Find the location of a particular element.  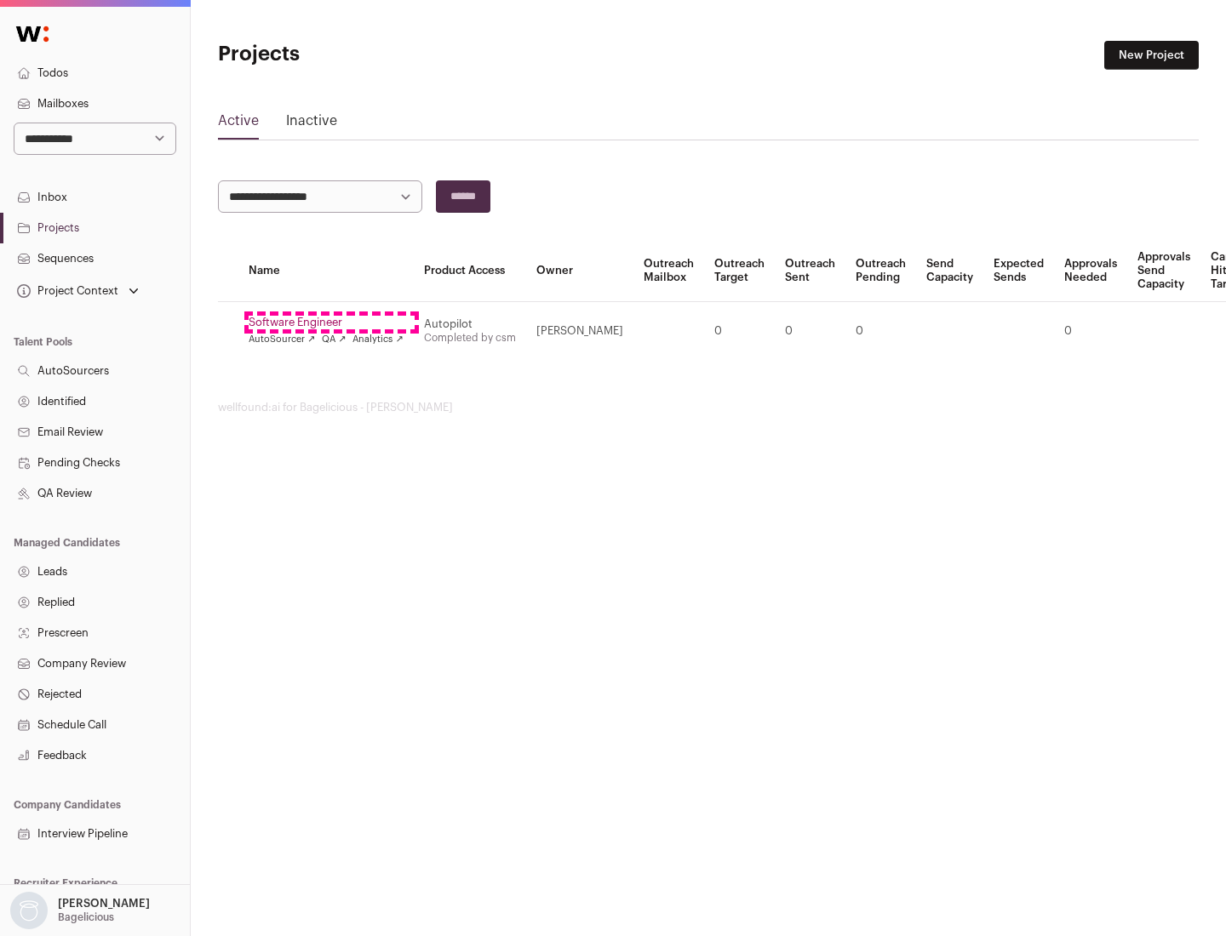

div: Project Context is located at coordinates (66, 291).